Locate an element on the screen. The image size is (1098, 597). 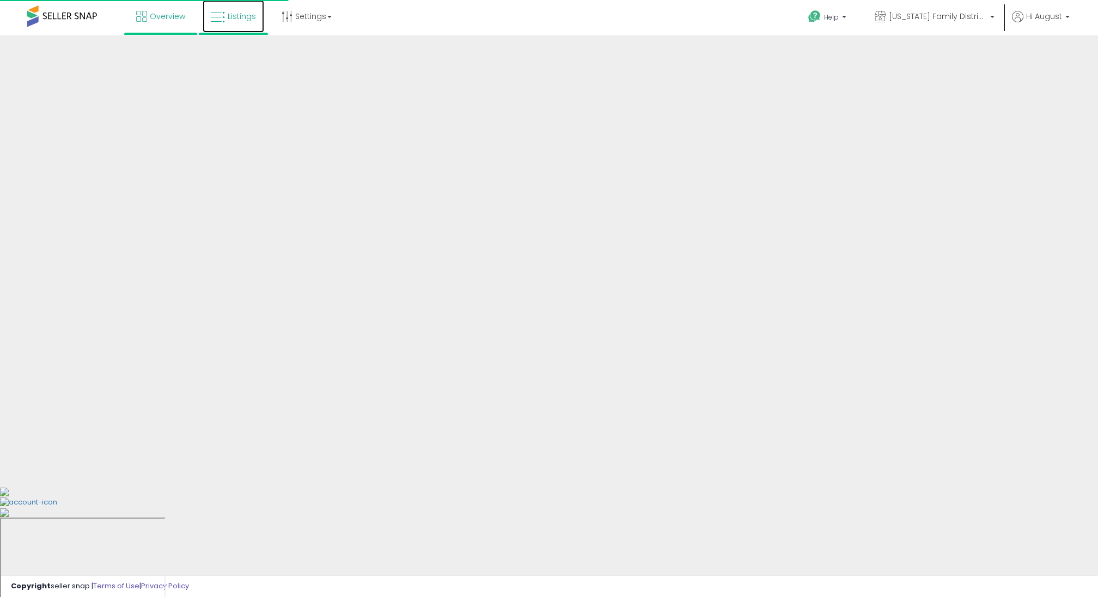
a: Hi August is located at coordinates (1041, 23).